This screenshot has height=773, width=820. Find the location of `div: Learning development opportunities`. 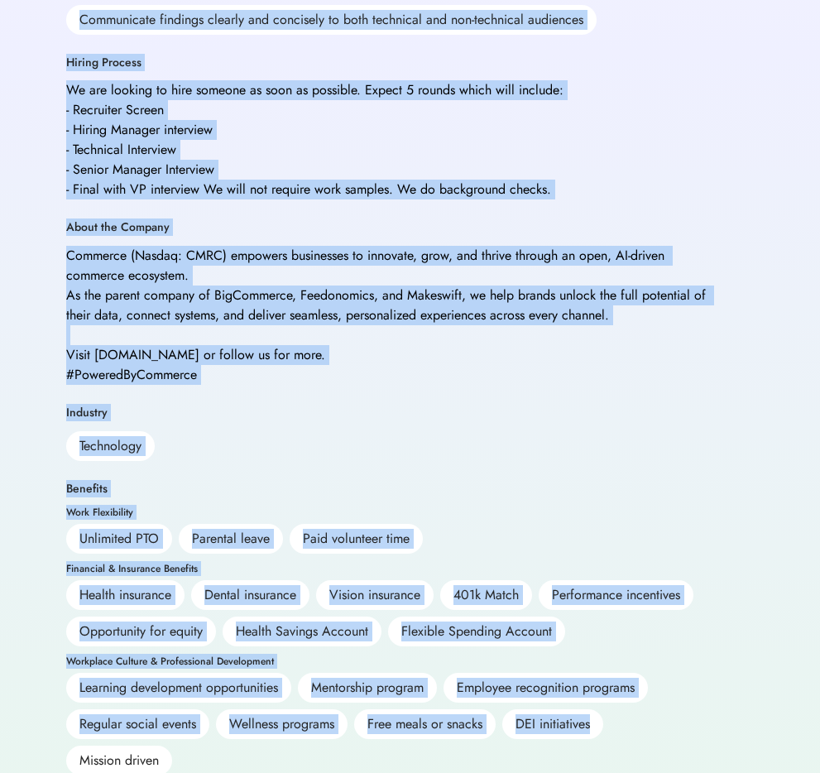

div: Learning development opportunities is located at coordinates (179, 688).